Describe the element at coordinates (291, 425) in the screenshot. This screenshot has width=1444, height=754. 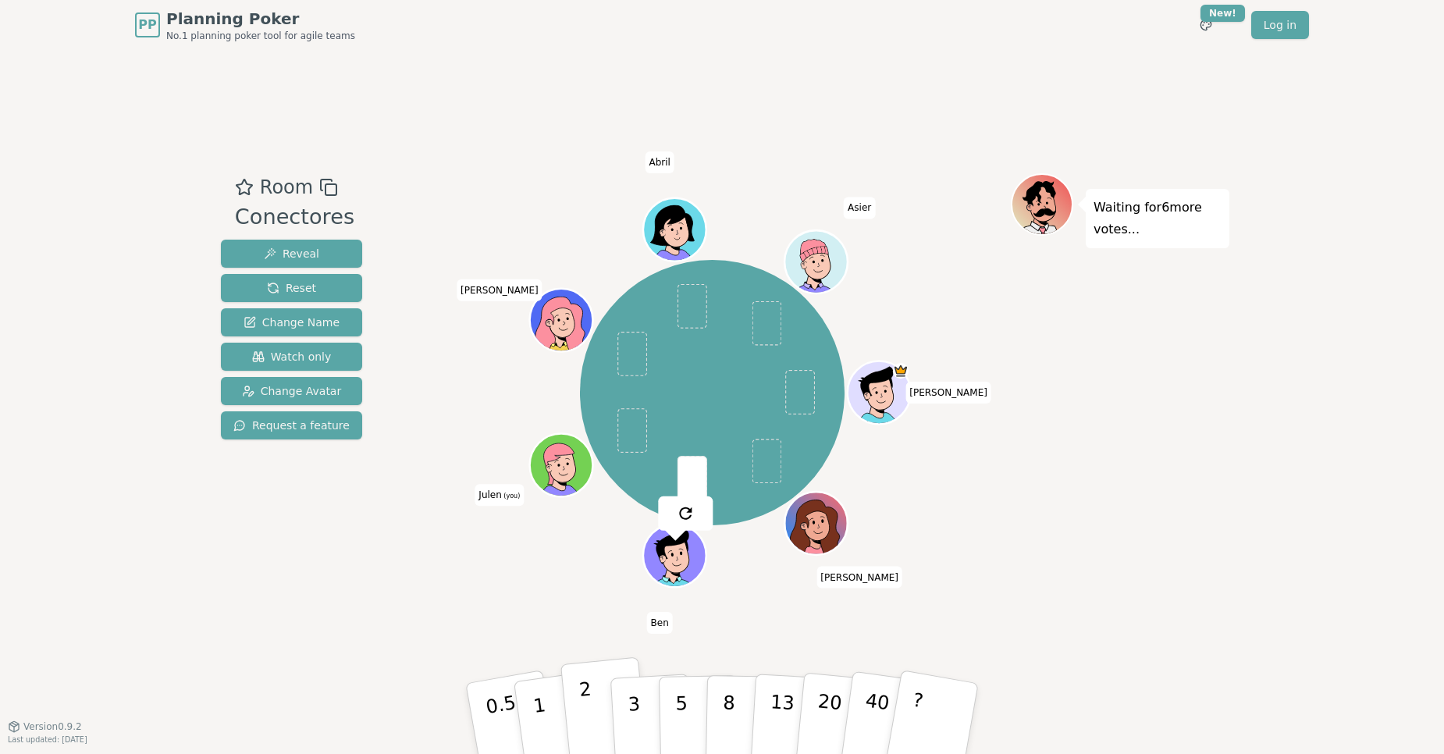
I see `button: Request a feature` at that location.